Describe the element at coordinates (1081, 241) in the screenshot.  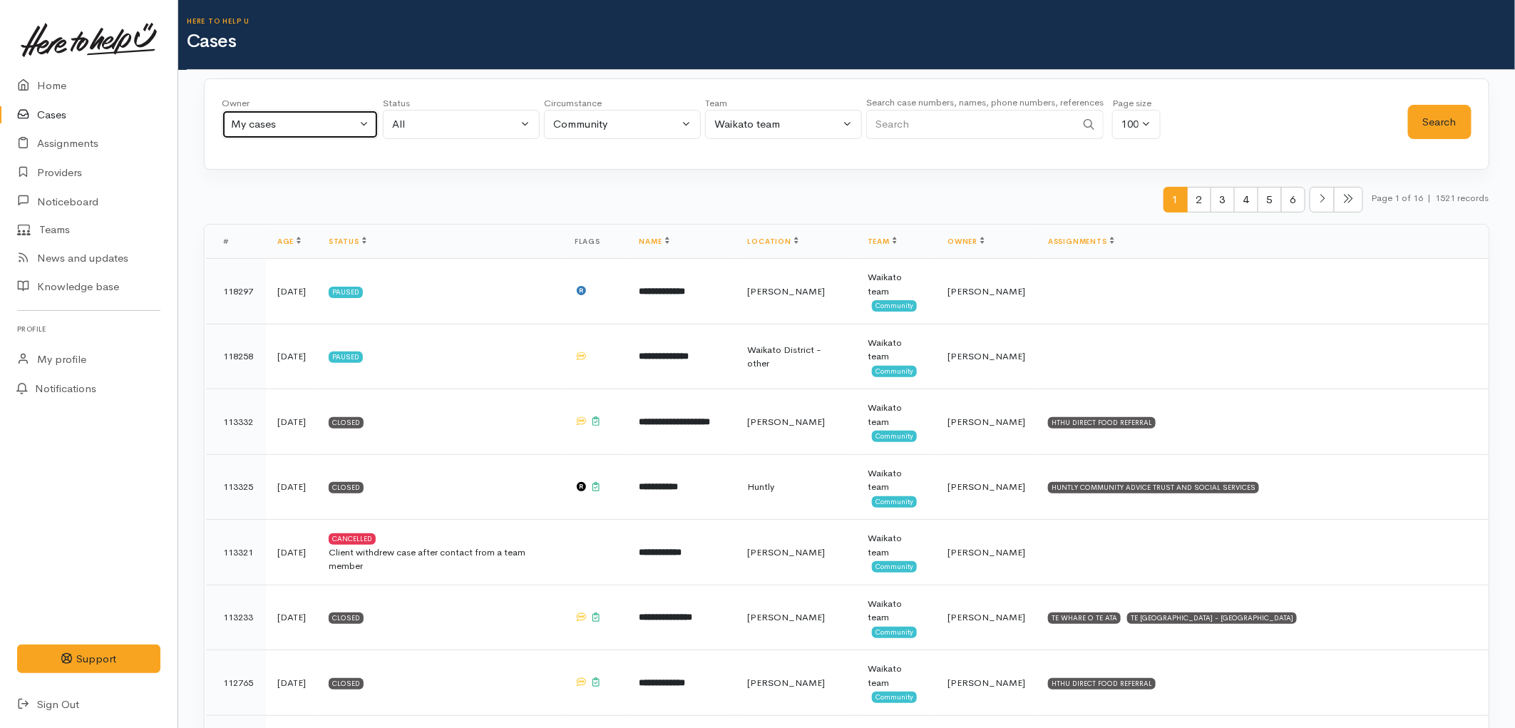
I see `a: Assignments` at that location.